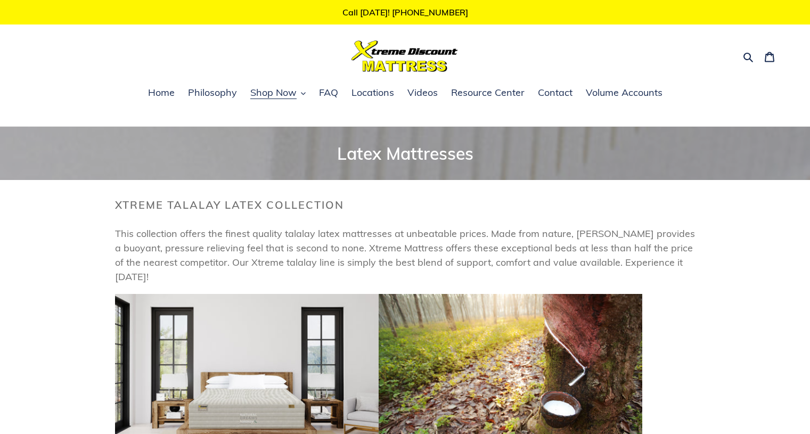 The height and width of the screenshot is (434, 810). Describe the element at coordinates (273, 93) in the screenshot. I see `span: Shop Now` at that location.